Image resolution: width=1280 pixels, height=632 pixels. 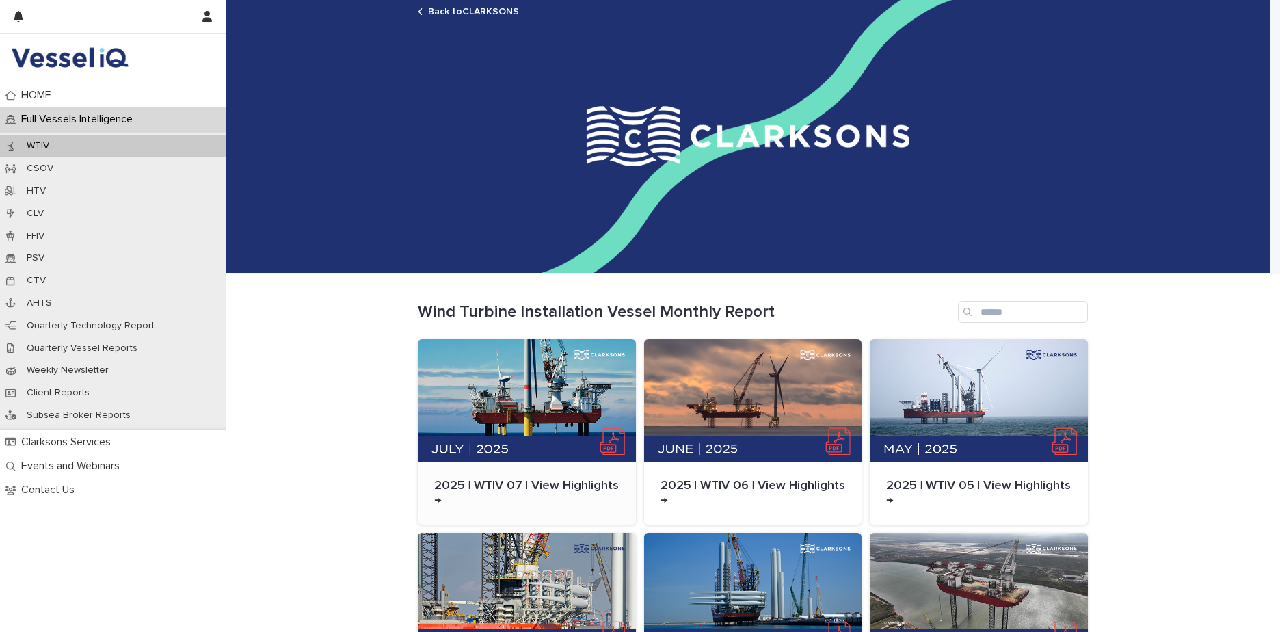 I want to click on p: CTV, so click(x=36, y=280).